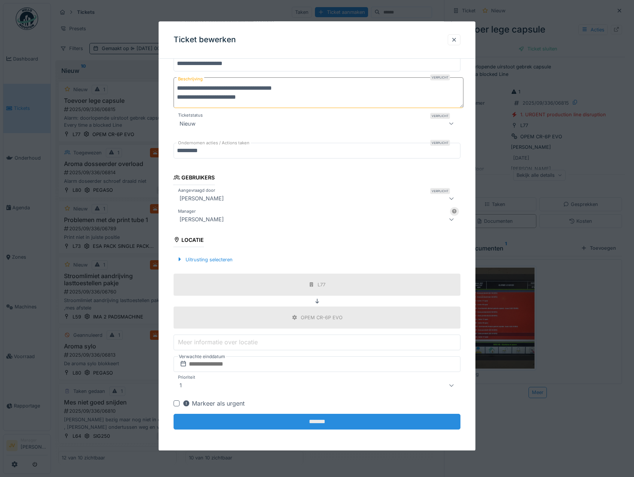 This screenshot has height=477, width=634. Describe the element at coordinates (182, 56) in the screenshot. I see `label: Titel` at that location.